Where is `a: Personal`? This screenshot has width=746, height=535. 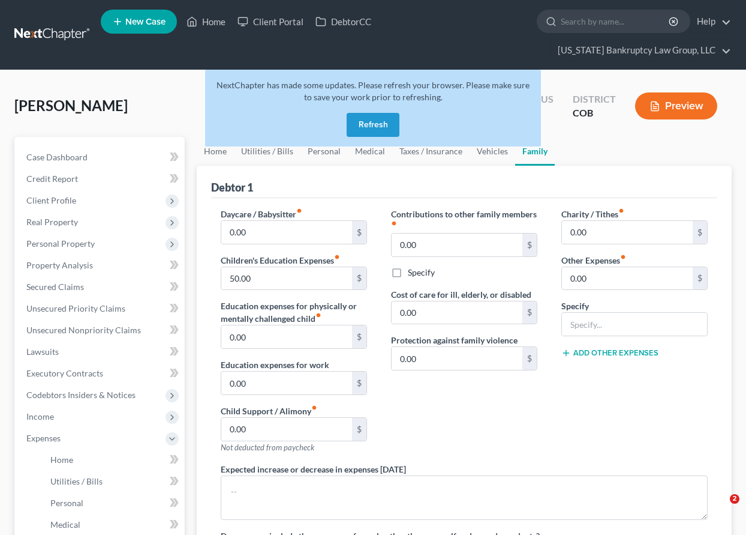 a: Personal is located at coordinates (113, 503).